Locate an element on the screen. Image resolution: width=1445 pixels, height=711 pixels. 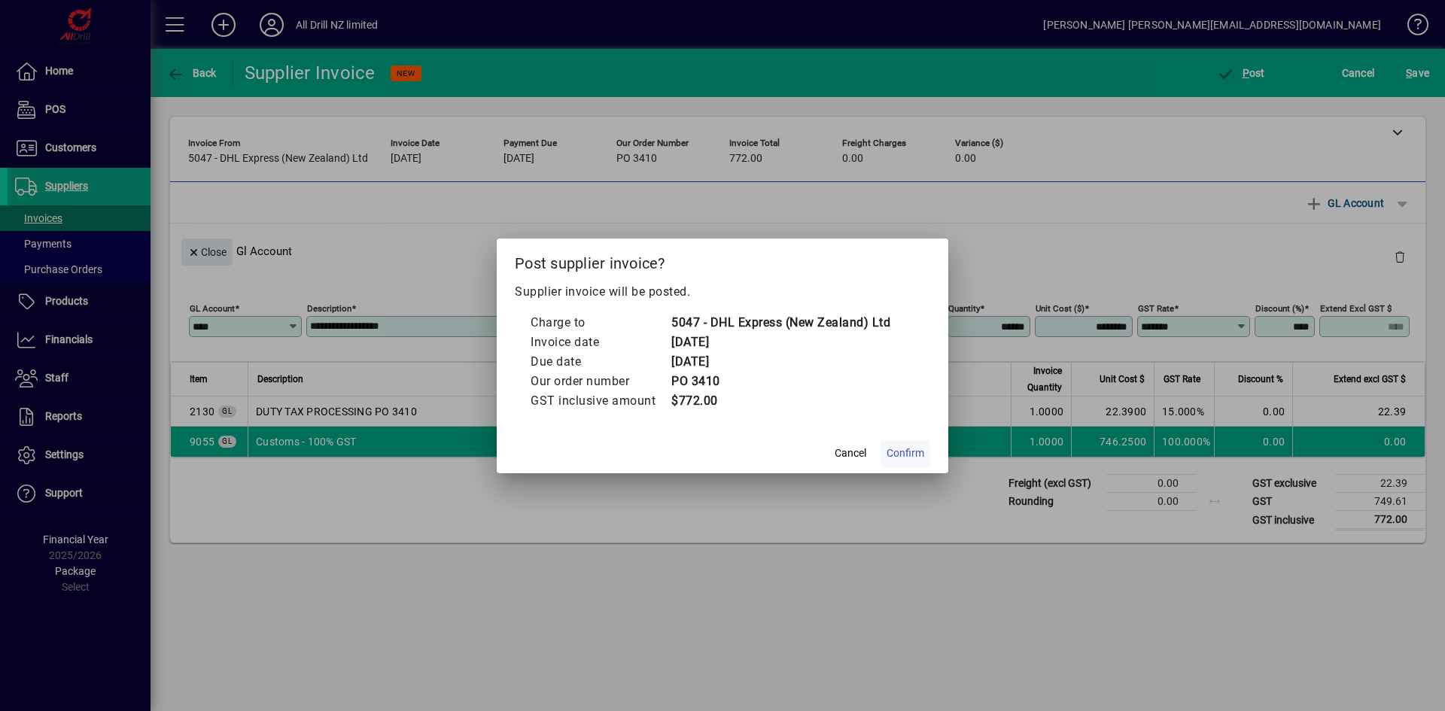
td: $772.00 is located at coordinates (780, 401).